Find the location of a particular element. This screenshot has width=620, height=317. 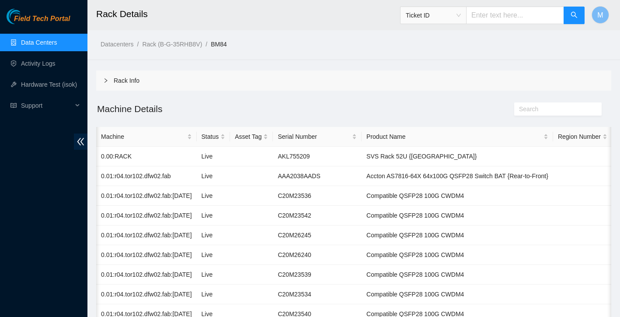

a: Akamai TechnologiesField Tech Portal is located at coordinates (38, 21).